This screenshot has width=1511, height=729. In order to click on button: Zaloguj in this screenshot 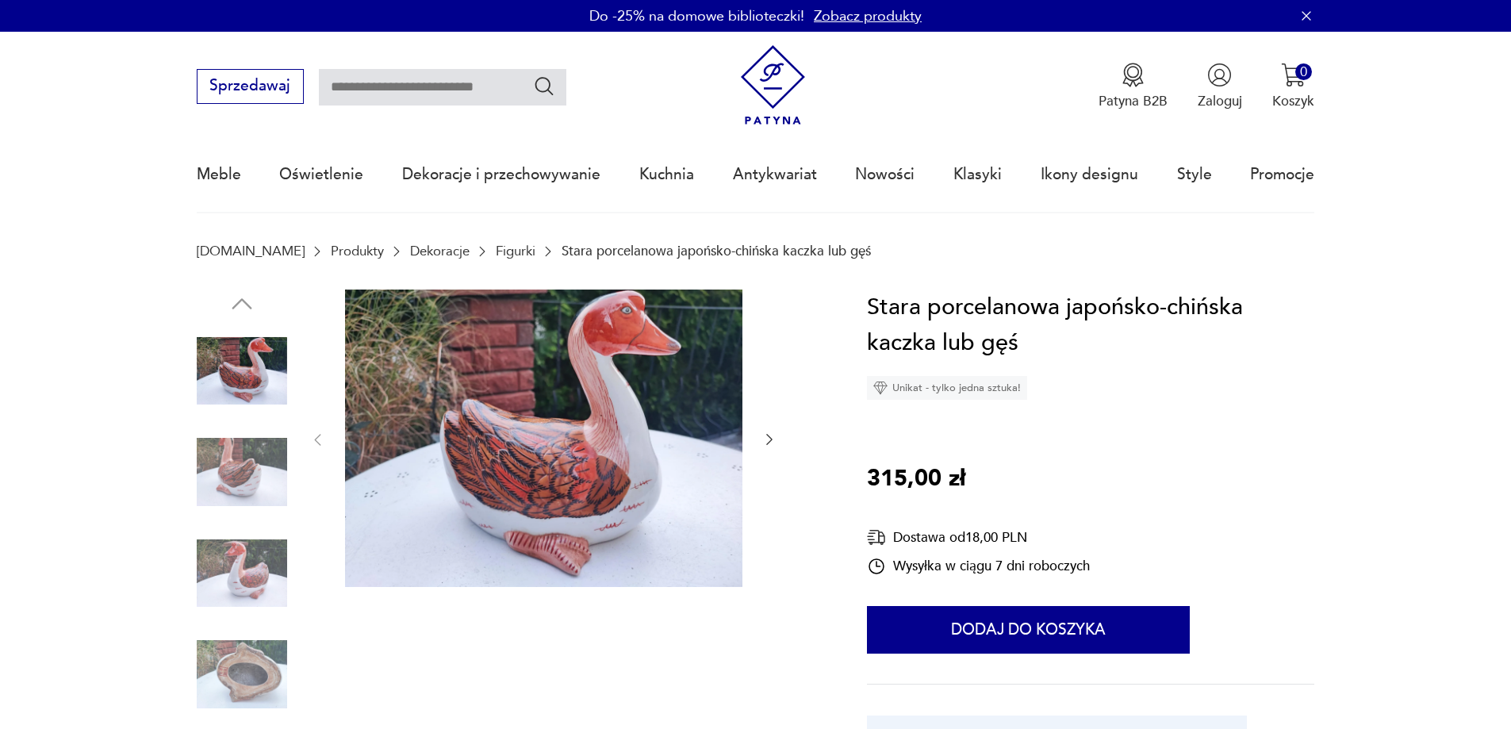, I will do `click(1220, 86)`.